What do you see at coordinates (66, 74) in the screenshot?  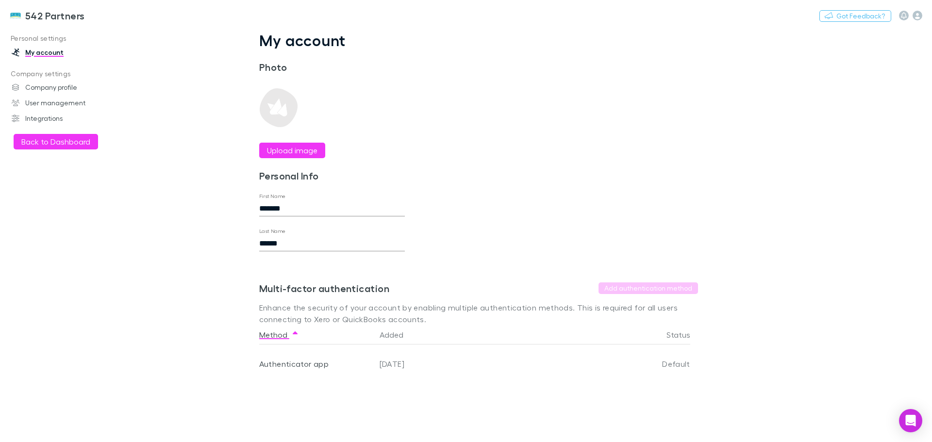 I see `p: Company settings` at bounding box center [66, 74].